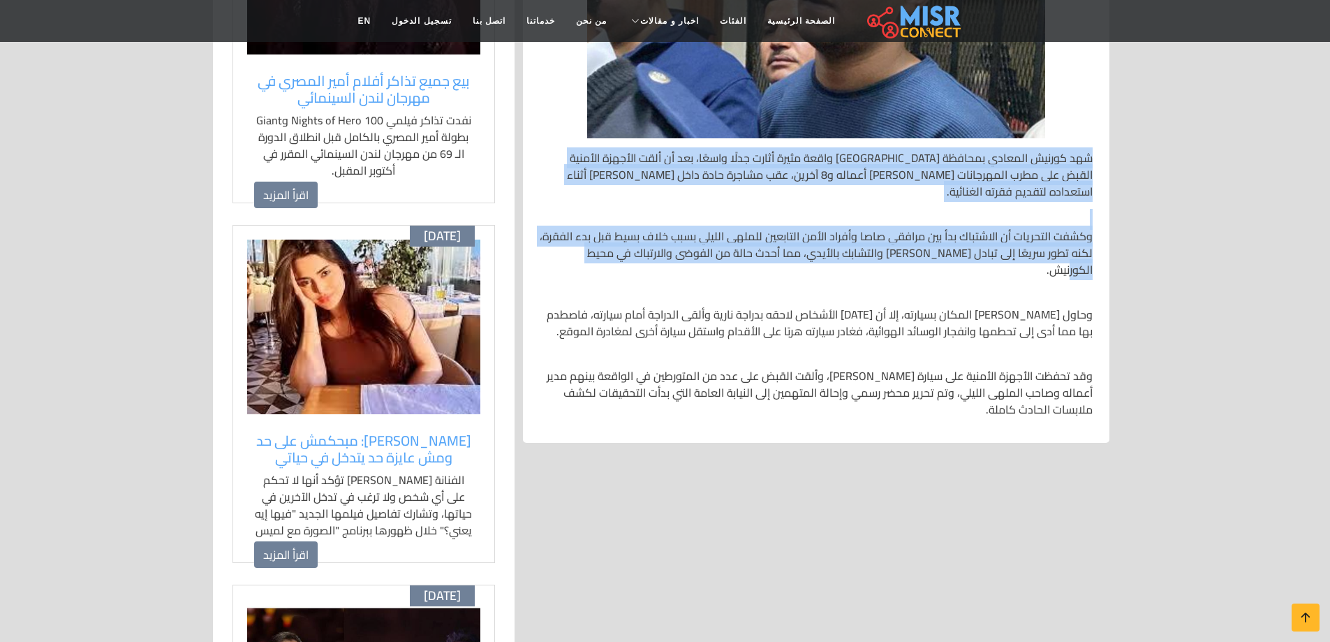 This screenshot has width=1330, height=642. Describe the element at coordinates (364, 89) in the screenshot. I see `a: بيع جميع تذاكر أفلام أمير المصري في مهرجان لندن السينمائي` at that location.